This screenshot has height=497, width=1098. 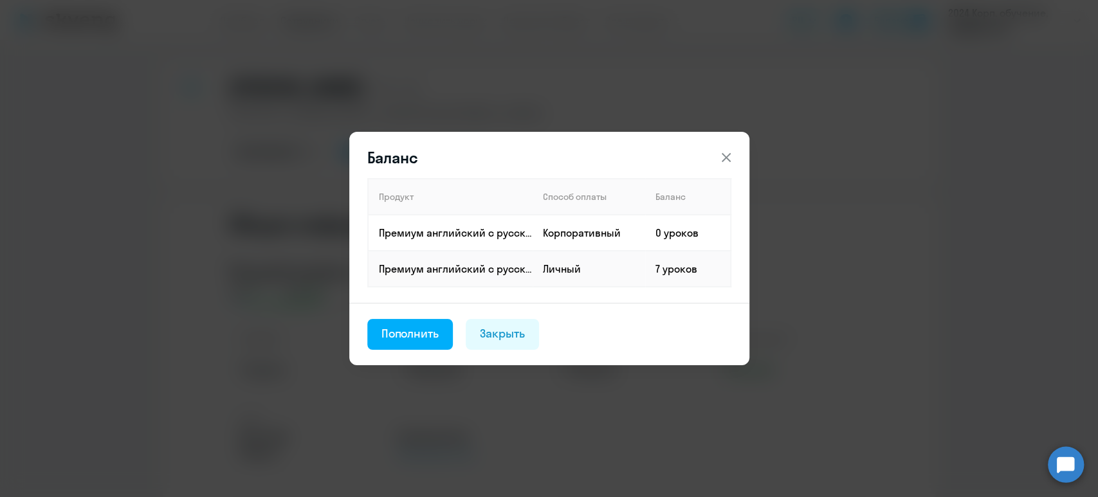 What do you see at coordinates (550, 158) in the screenshot?
I see `header: Баланс` at bounding box center [550, 158].